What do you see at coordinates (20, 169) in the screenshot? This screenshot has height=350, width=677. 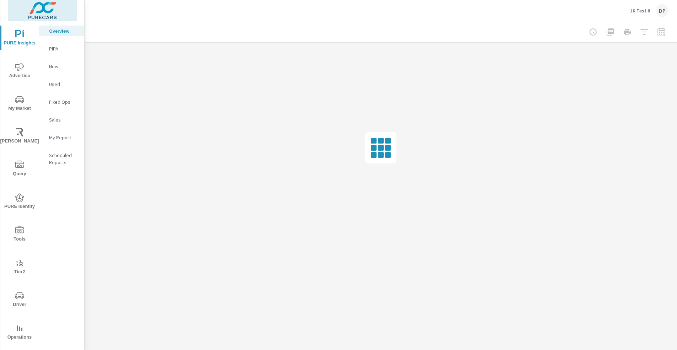 I see `span: Query` at bounding box center [20, 169].